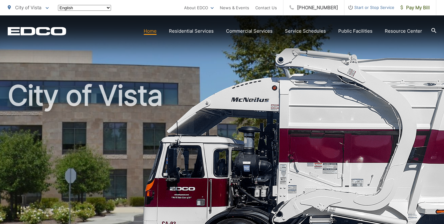  Describe the element at coordinates (266, 8) in the screenshot. I see `a: Contact Us` at that location.